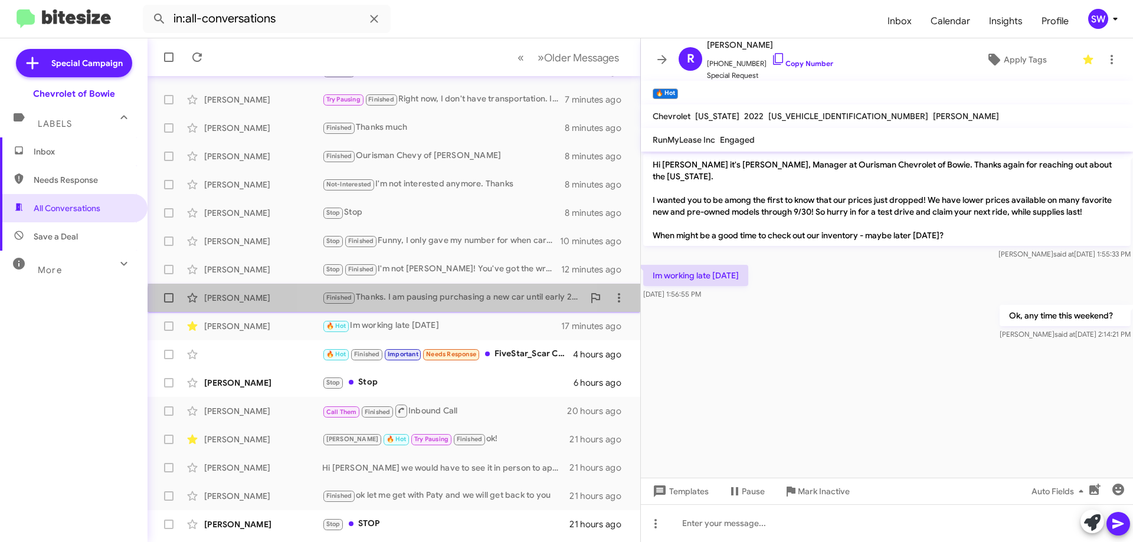 Image resolution: width=1133 pixels, height=542 pixels. Describe the element at coordinates (342, 412) in the screenshot. I see `span: Call Them` at that location.